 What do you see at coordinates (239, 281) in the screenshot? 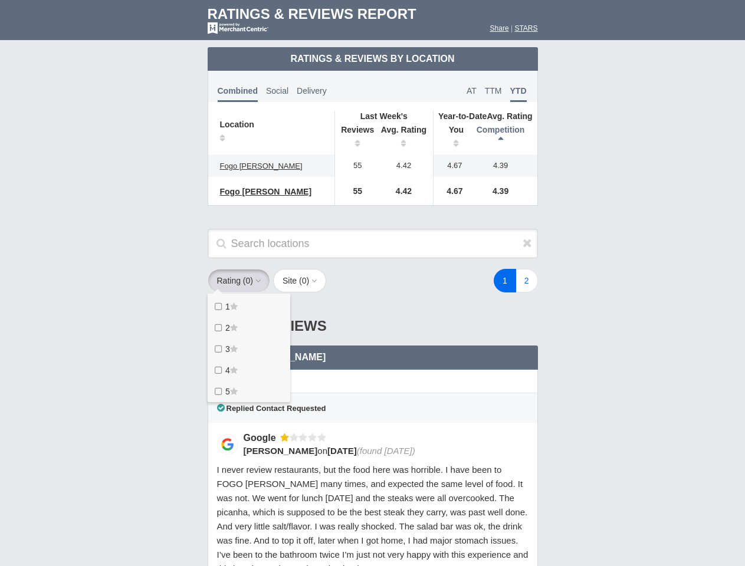
I see `button: Rating (0)` at bounding box center [239, 281].